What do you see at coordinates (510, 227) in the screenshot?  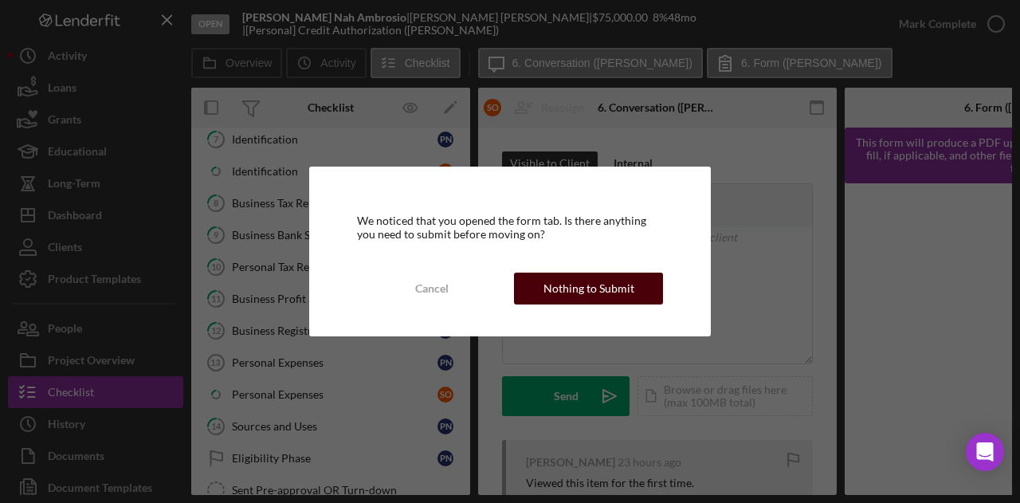 I see `div: We noticed that you opened the form tab. Is there anything you need to submit before moving on?` at bounding box center [510, 227].